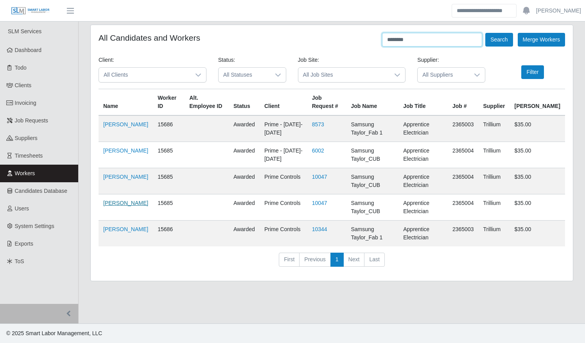 This screenshot has height=343, width=585. Describe the element at coordinates (309, 60) in the screenshot. I see `label: Job Site:` at that location.